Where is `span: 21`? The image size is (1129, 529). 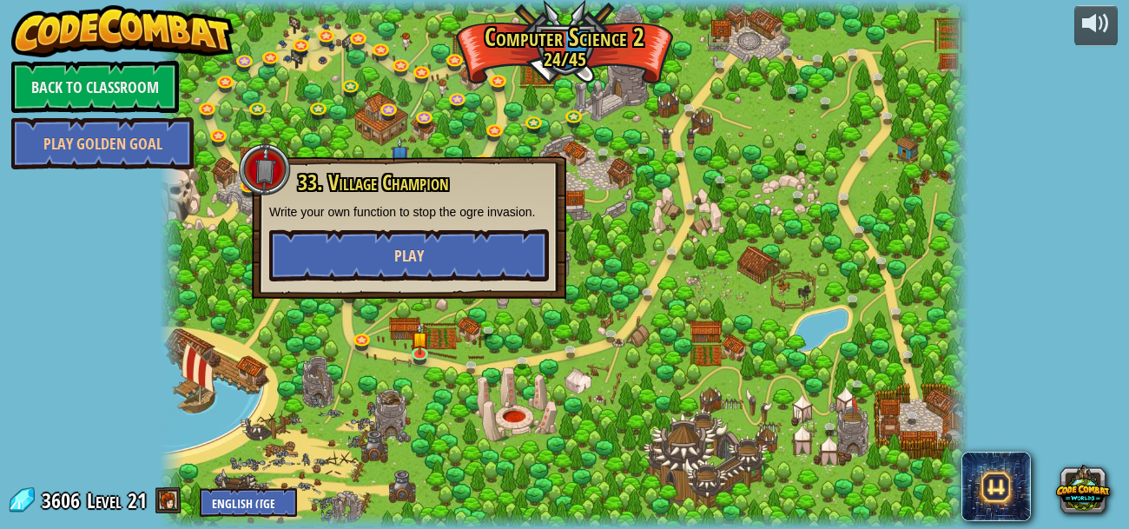
span: 21 is located at coordinates (137, 500).